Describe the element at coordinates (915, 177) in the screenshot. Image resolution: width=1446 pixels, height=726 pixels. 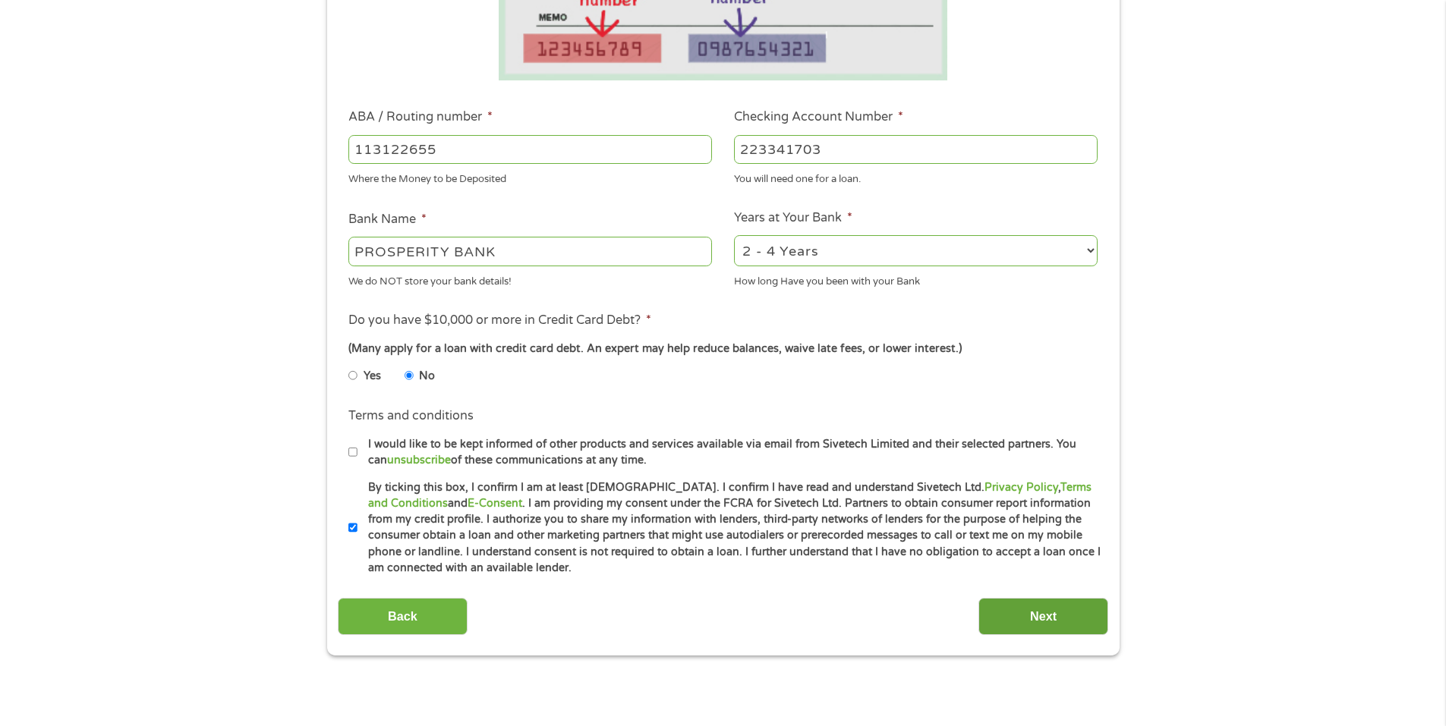
I see `div: You will need one for a loan.` at that location.